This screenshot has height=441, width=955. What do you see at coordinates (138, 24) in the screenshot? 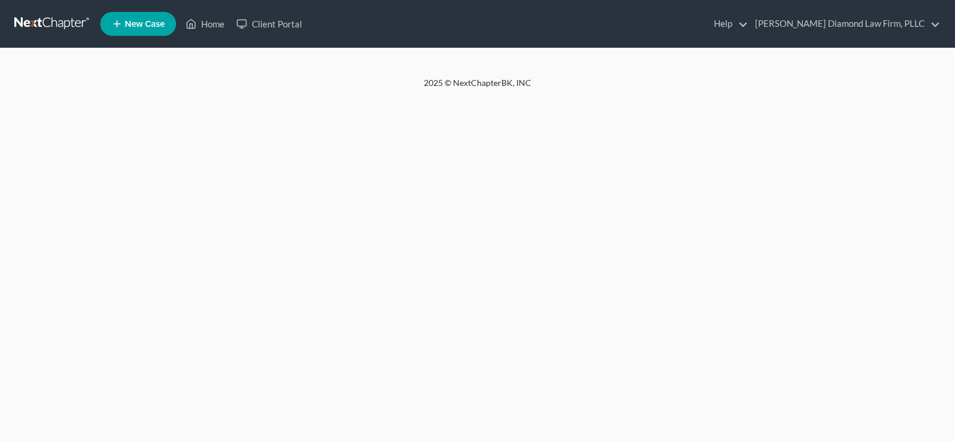
I see `new-legal-case-button: New Case` at bounding box center [138, 24].